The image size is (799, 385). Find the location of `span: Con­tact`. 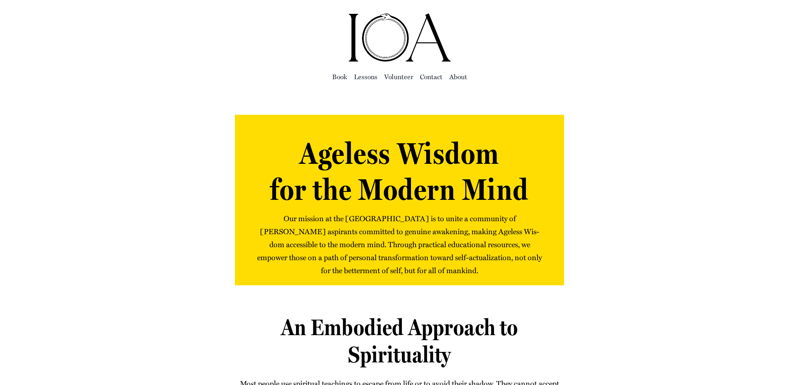

span: Con­tact is located at coordinates (431, 77).